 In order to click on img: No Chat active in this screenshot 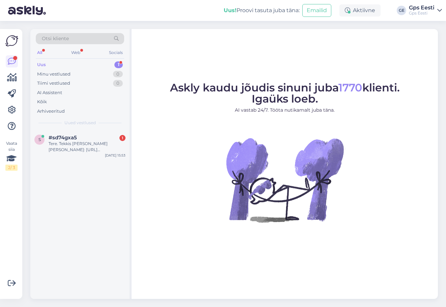, I will do `click(284, 180)`.